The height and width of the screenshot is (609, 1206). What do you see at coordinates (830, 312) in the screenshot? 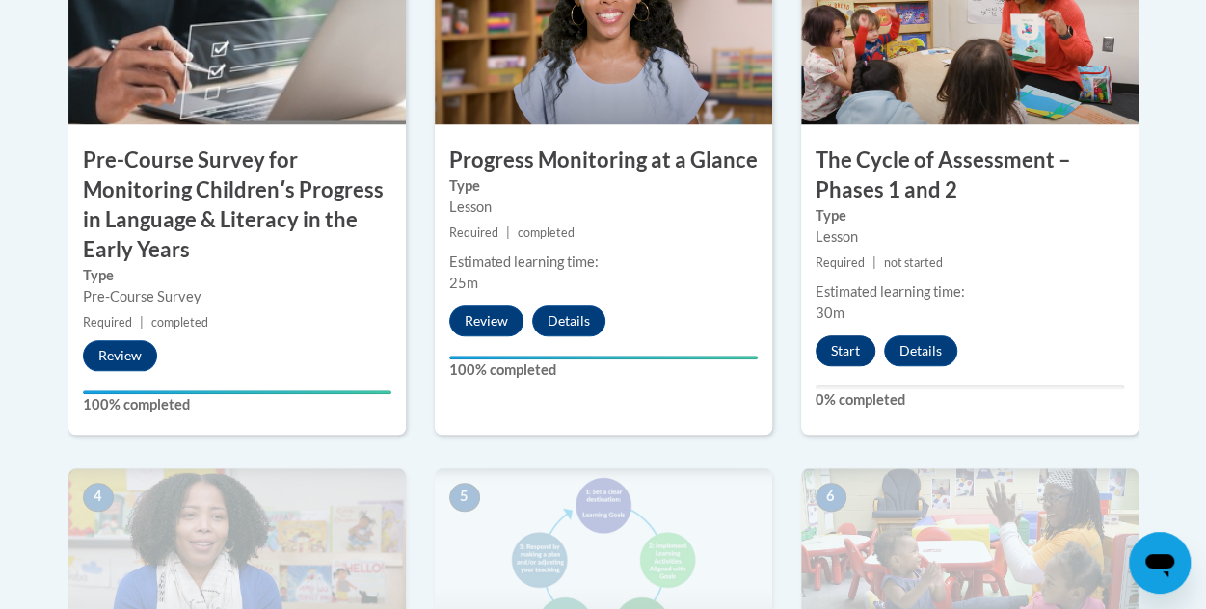
I see `span: 30m` at bounding box center [830, 312].